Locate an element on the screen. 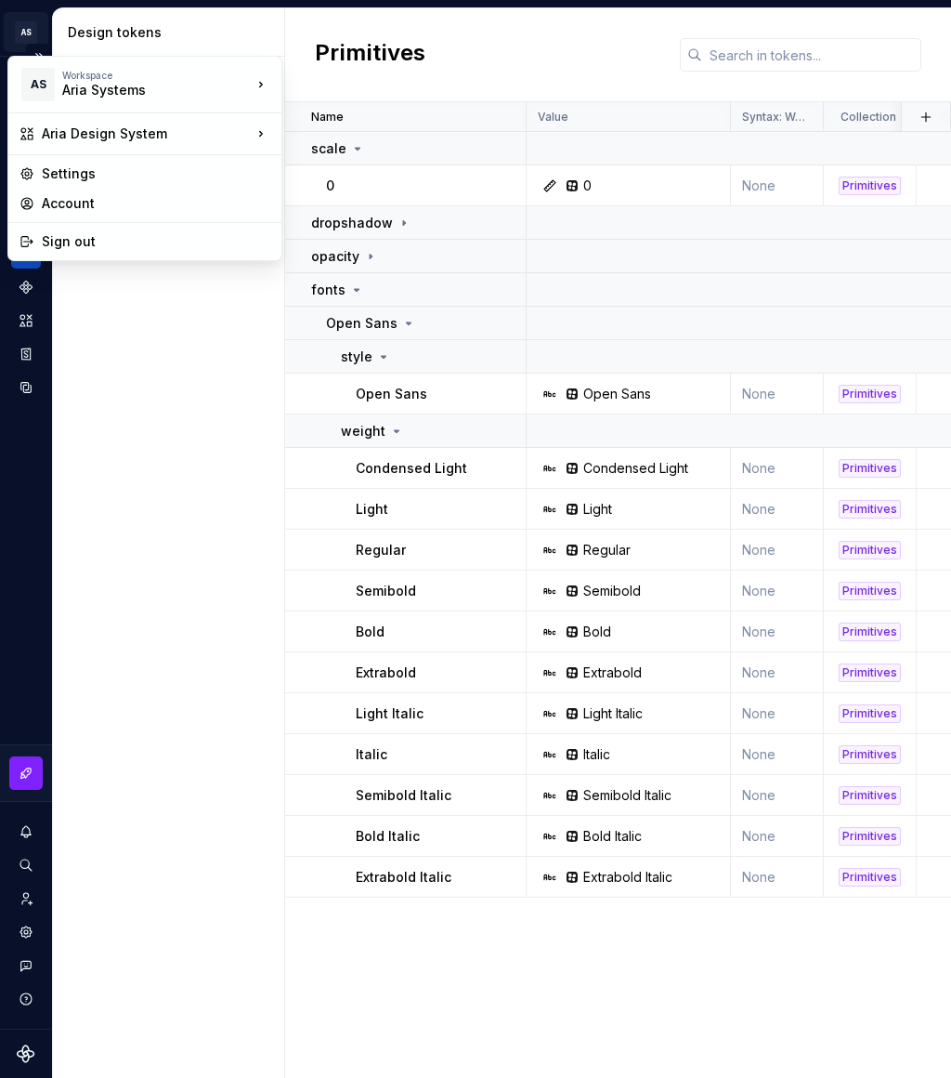  div: Sign out is located at coordinates (156, 242).